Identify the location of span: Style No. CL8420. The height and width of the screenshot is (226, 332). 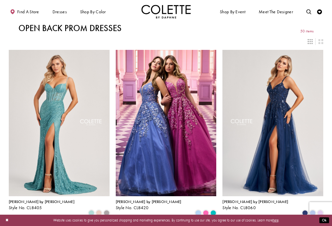
(132, 208).